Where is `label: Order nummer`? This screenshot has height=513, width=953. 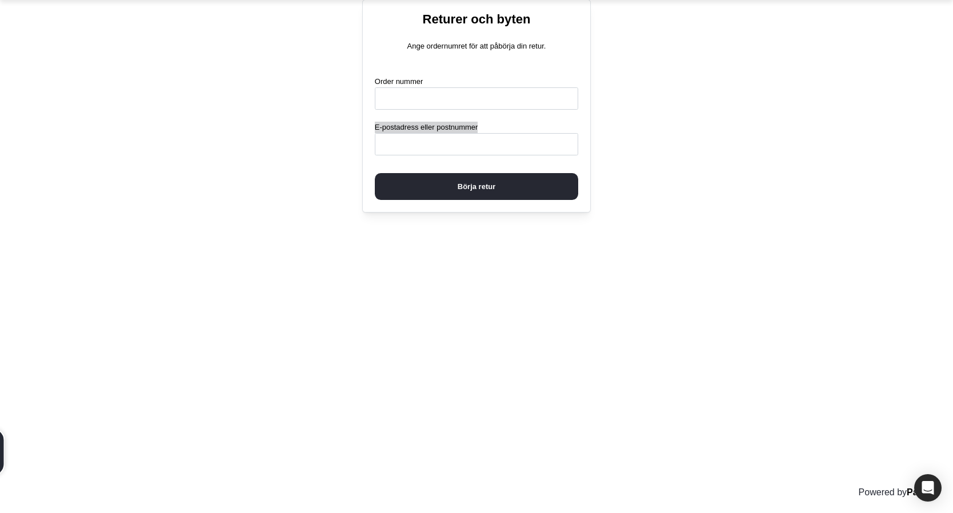
label: Order nummer is located at coordinates (399, 82).